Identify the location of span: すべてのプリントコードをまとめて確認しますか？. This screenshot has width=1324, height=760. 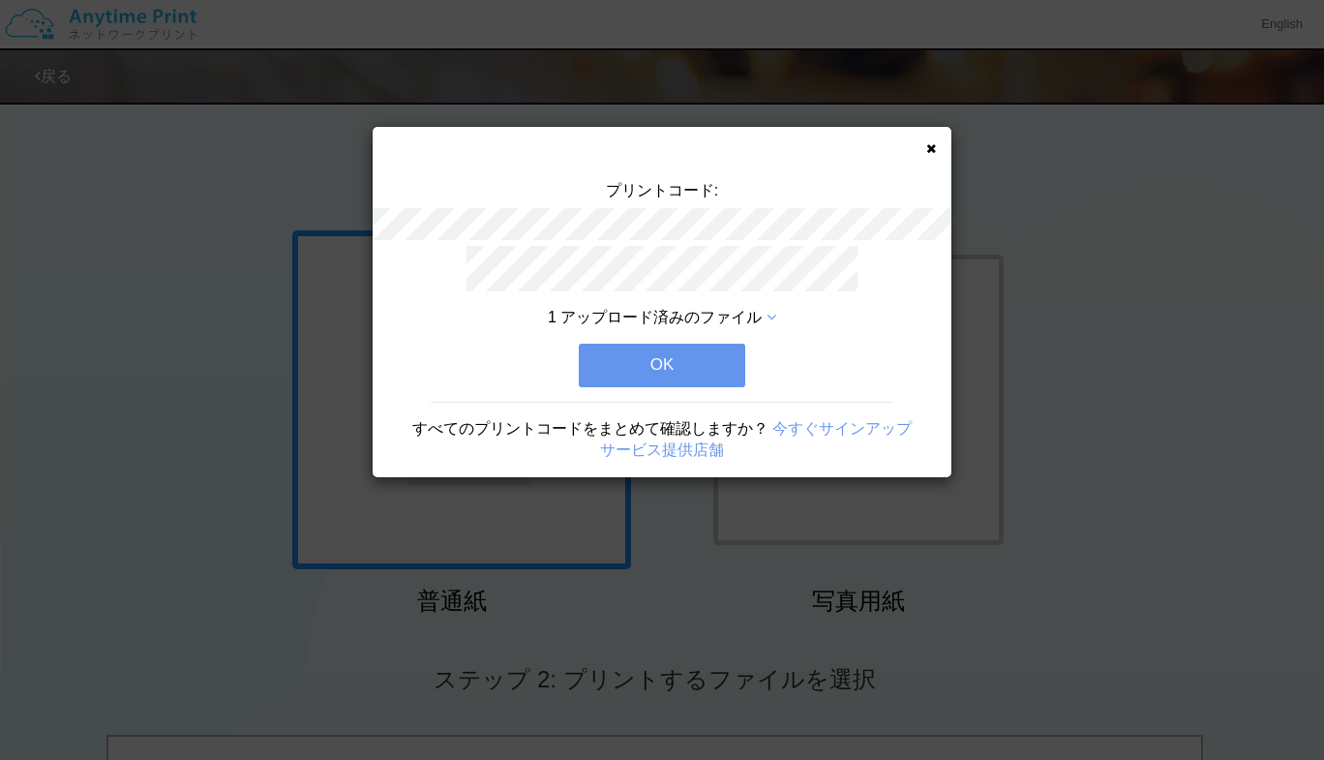
(590, 428).